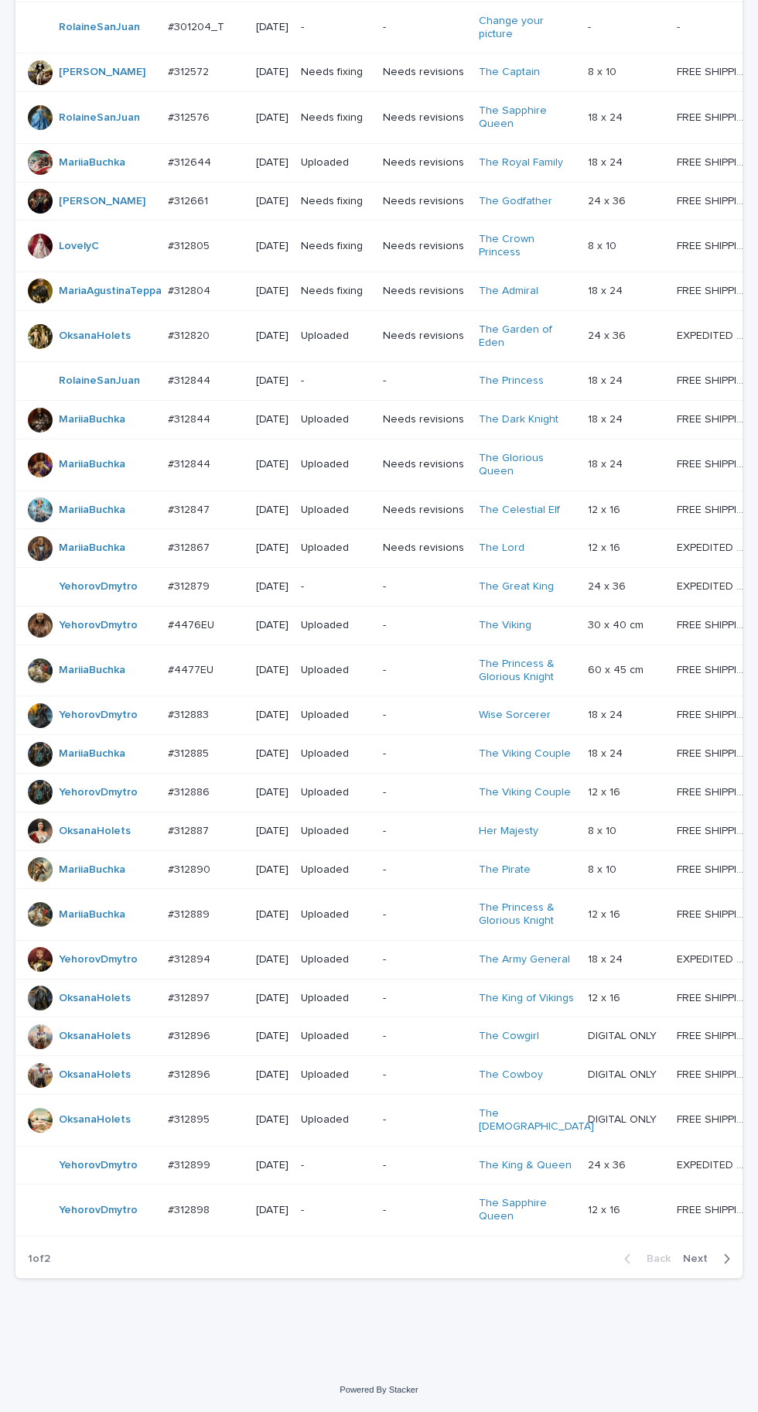 The image size is (758, 1412). What do you see at coordinates (509, 72) in the screenshot?
I see `a: The Captain` at bounding box center [509, 72].